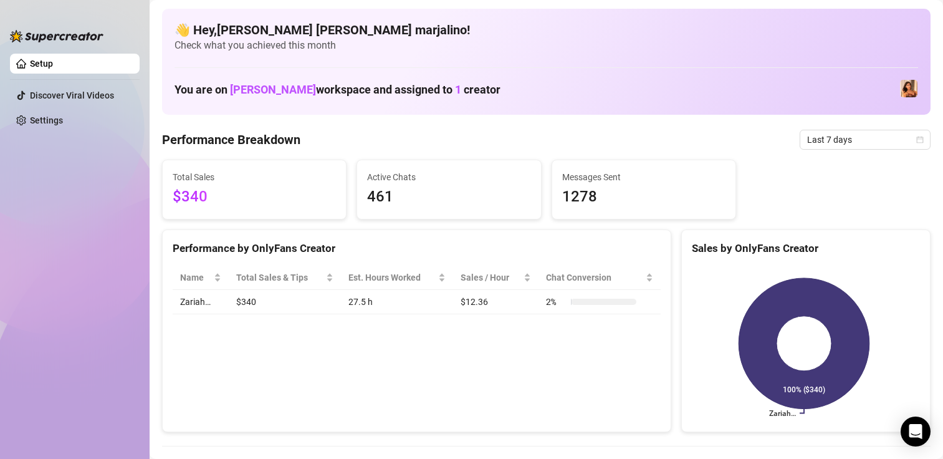 This screenshot has height=459, width=943. I want to click on td: $12.36, so click(495, 302).